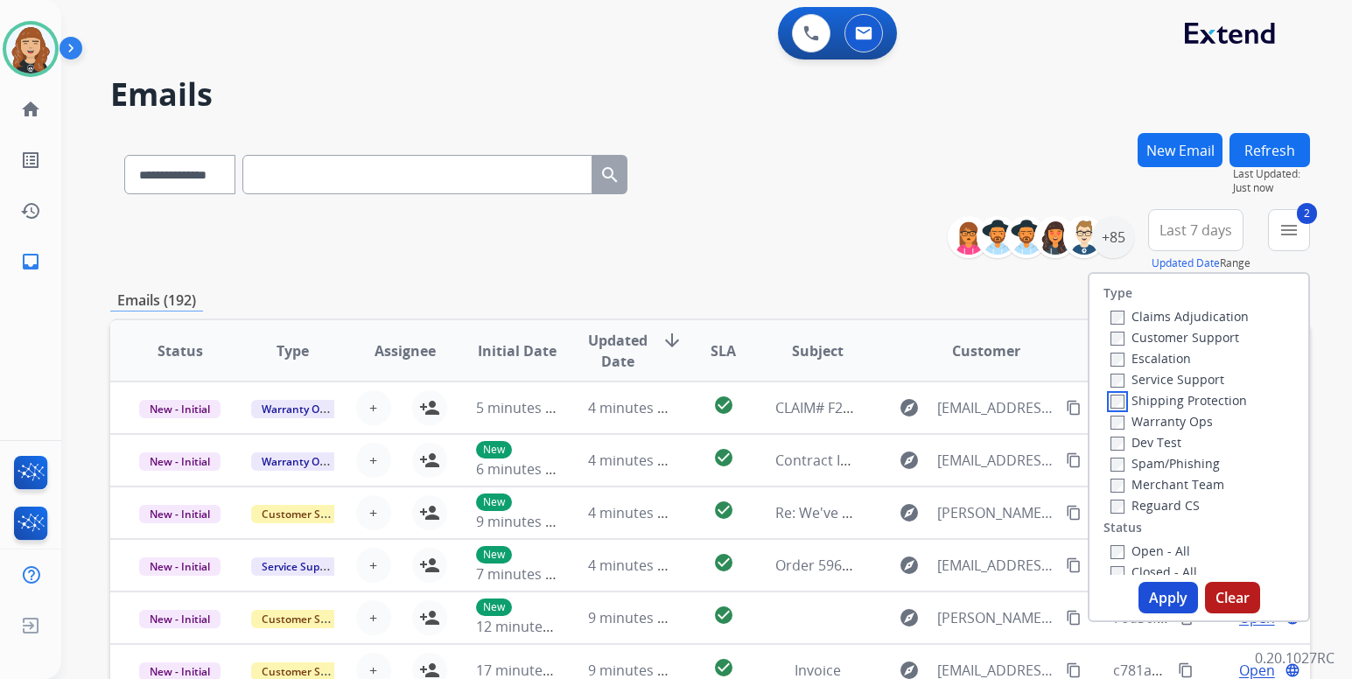  I want to click on span: SLA, so click(723, 351).